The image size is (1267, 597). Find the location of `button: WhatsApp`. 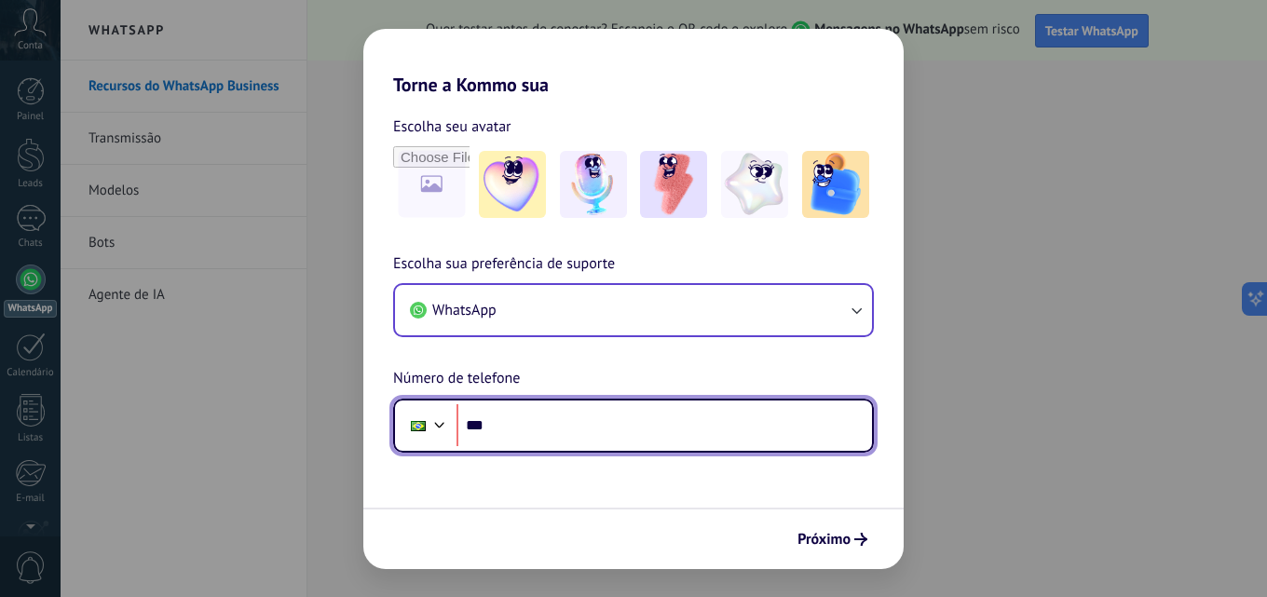

button: WhatsApp is located at coordinates (633, 310).